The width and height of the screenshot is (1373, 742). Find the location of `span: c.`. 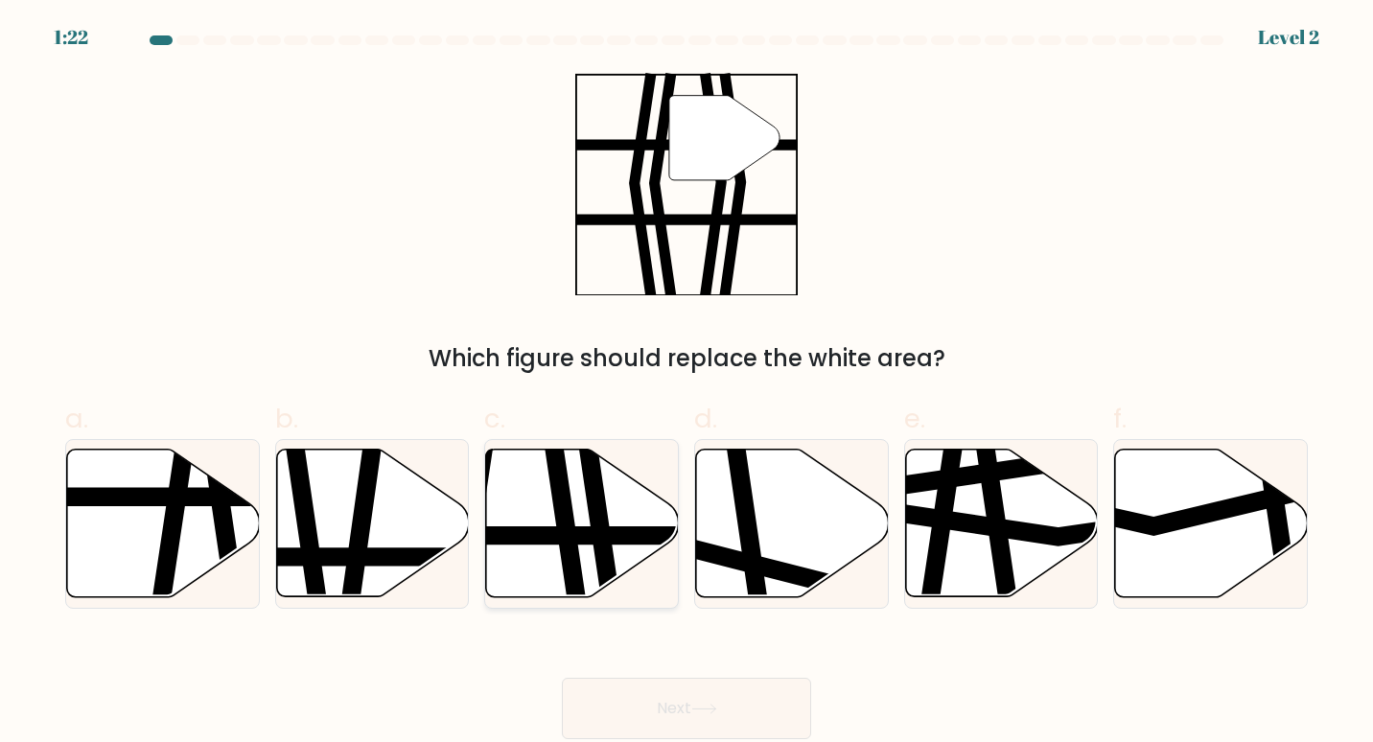

span: c. is located at coordinates (495, 418).